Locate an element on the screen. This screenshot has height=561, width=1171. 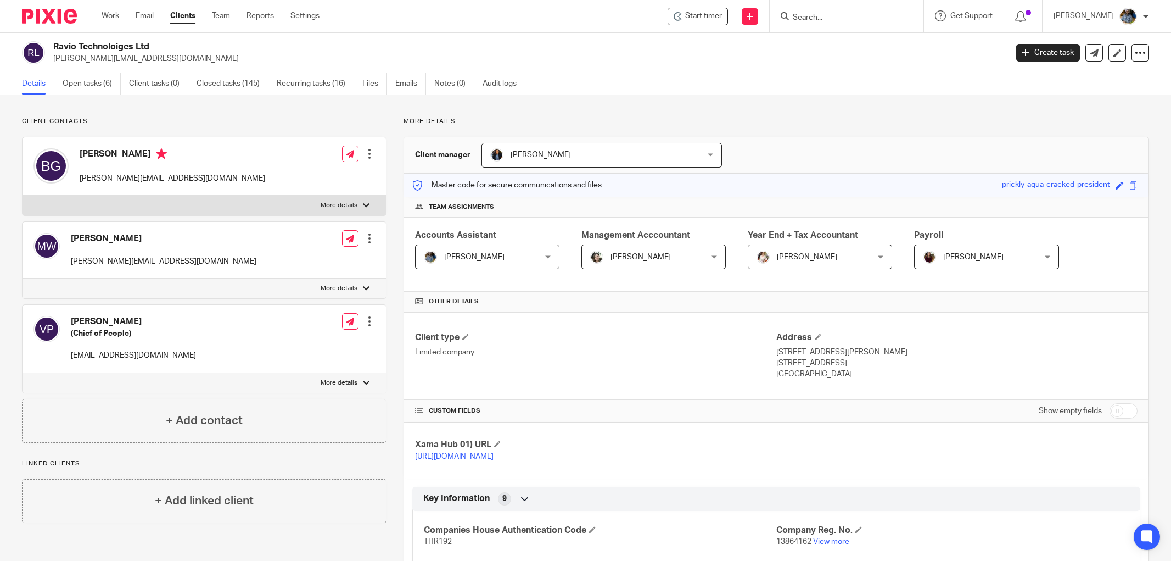
span: 13864162 is located at coordinates (794, 541).